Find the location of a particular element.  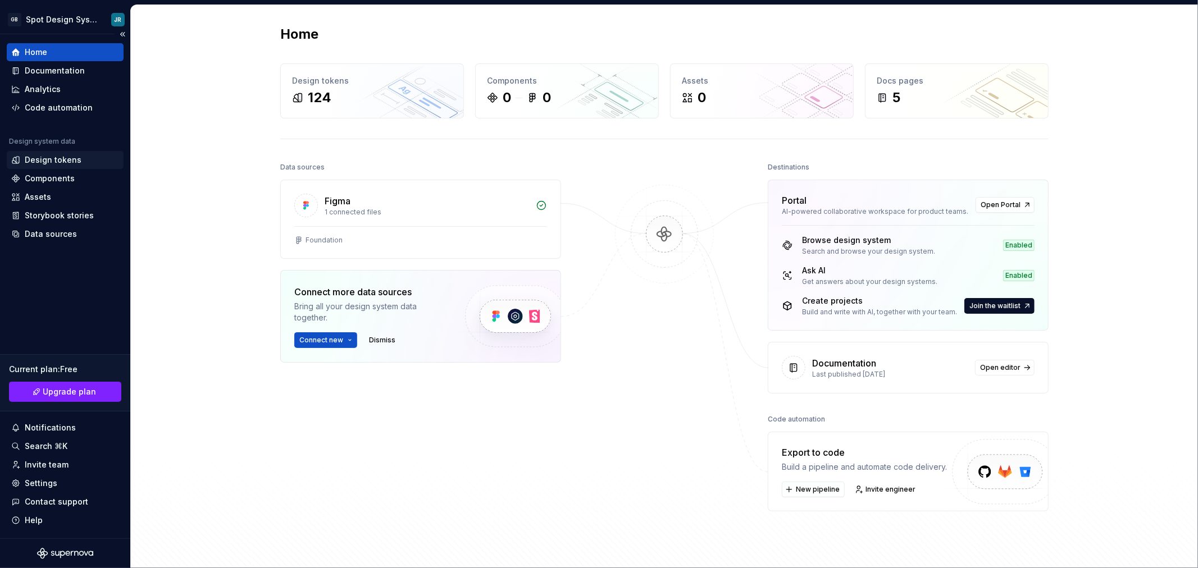

a: Storybook stories is located at coordinates (65, 216).